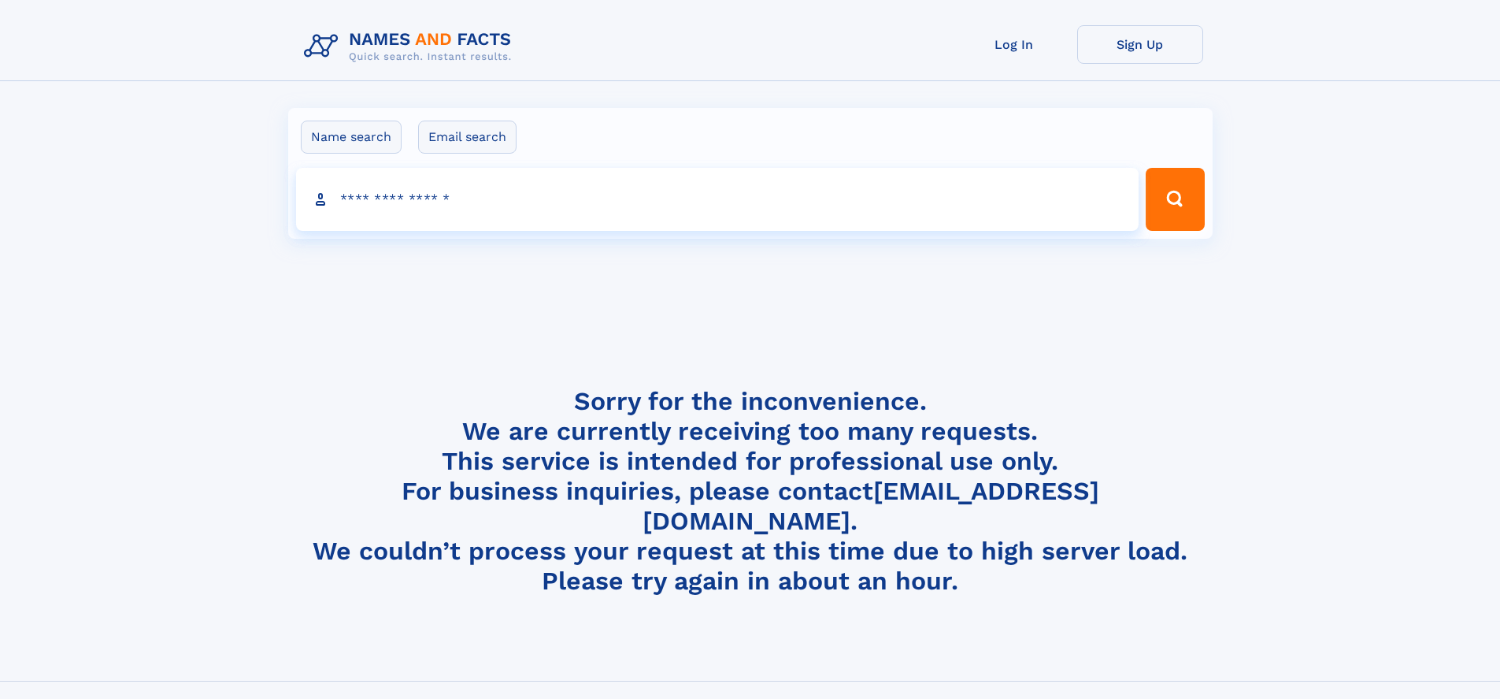  What do you see at coordinates (1140, 44) in the screenshot?
I see `a: Sign Up` at bounding box center [1140, 44].